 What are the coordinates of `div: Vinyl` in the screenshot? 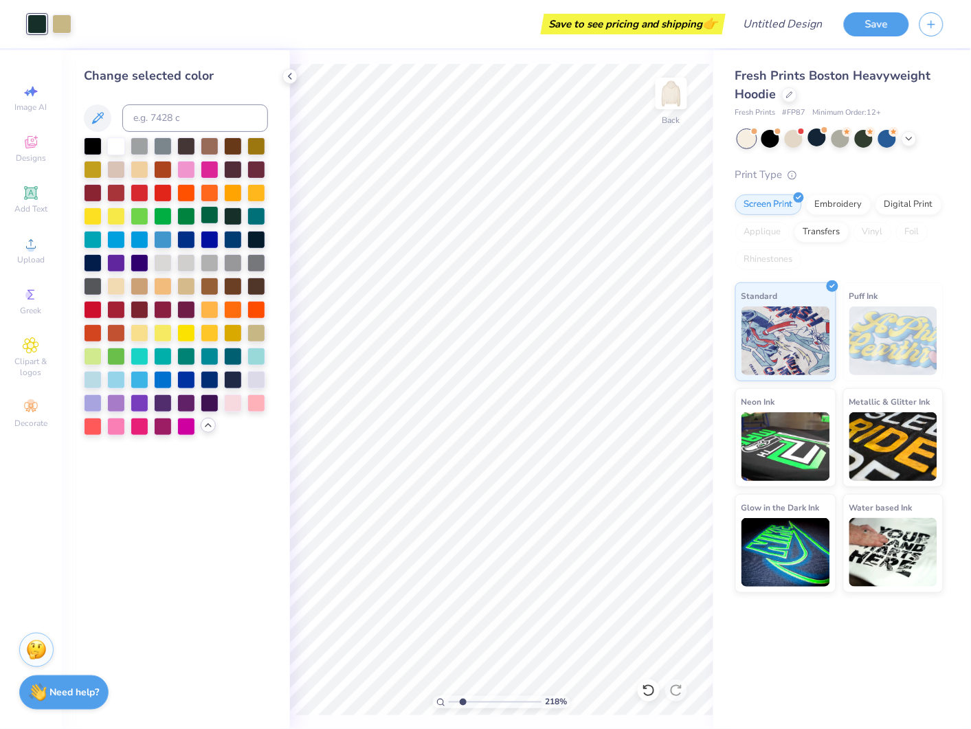 It's located at (873, 232).